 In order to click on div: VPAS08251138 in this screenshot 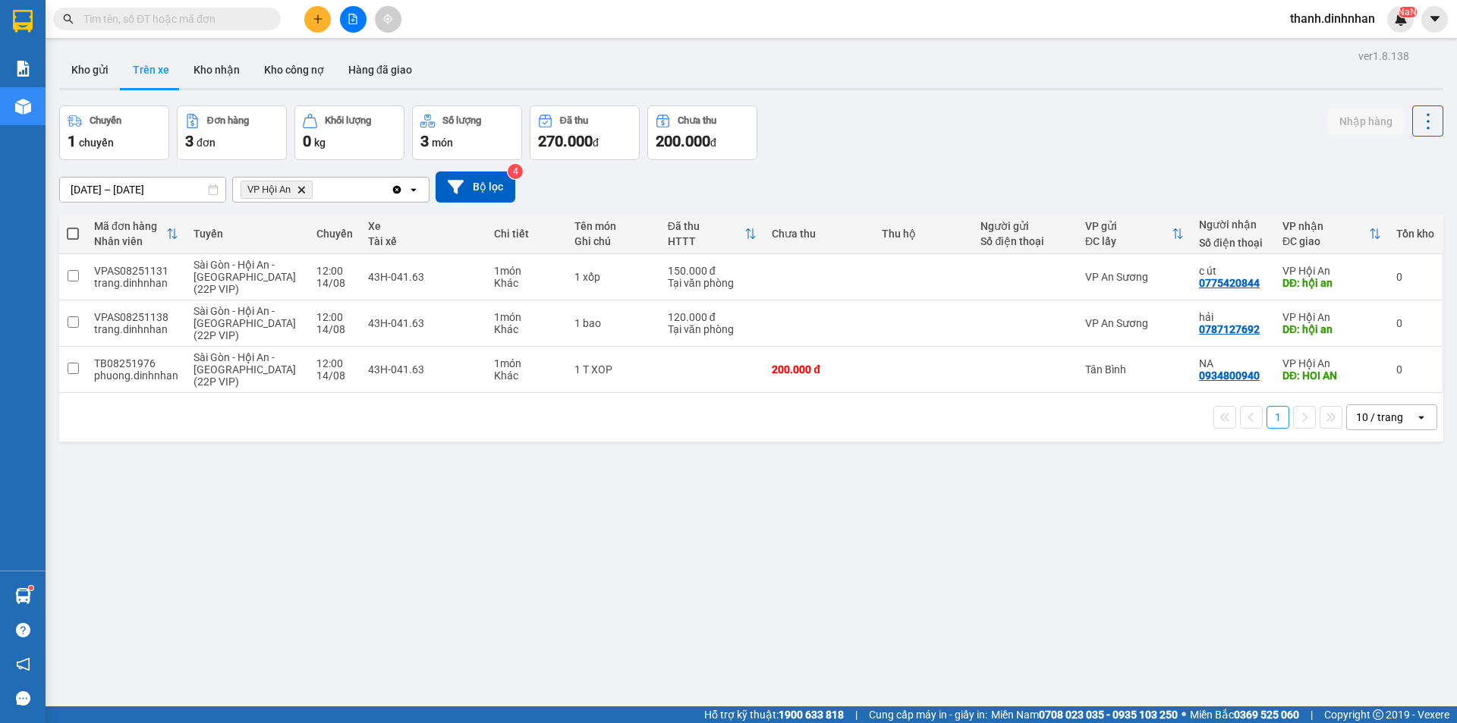, I will do `click(136, 317)`.